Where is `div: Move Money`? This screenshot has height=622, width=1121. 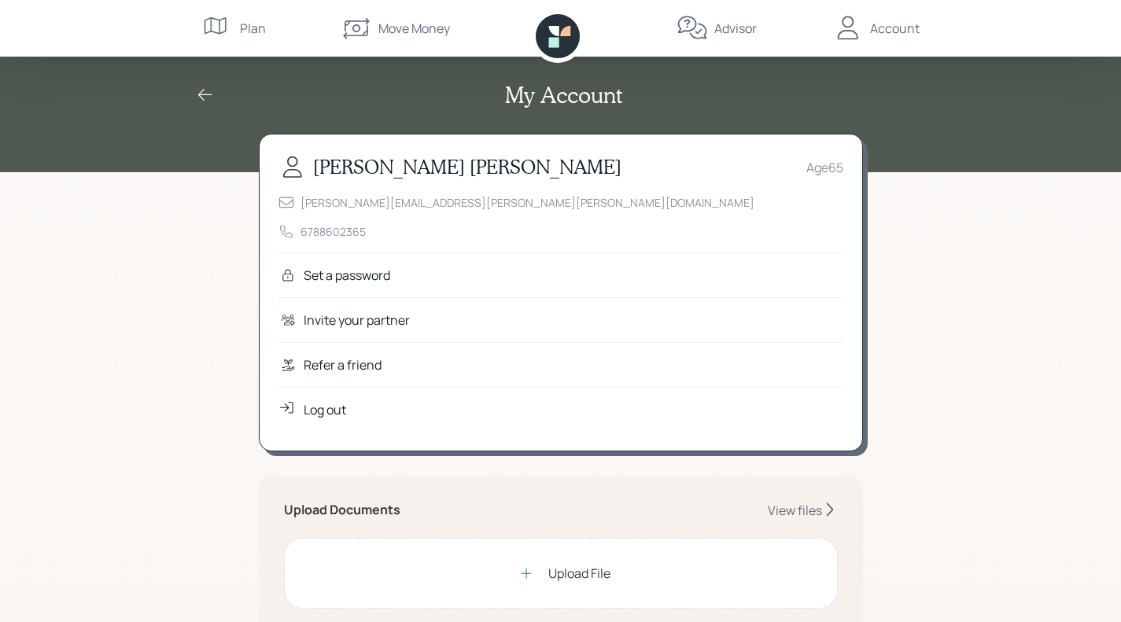 div: Move Money is located at coordinates (414, 28).